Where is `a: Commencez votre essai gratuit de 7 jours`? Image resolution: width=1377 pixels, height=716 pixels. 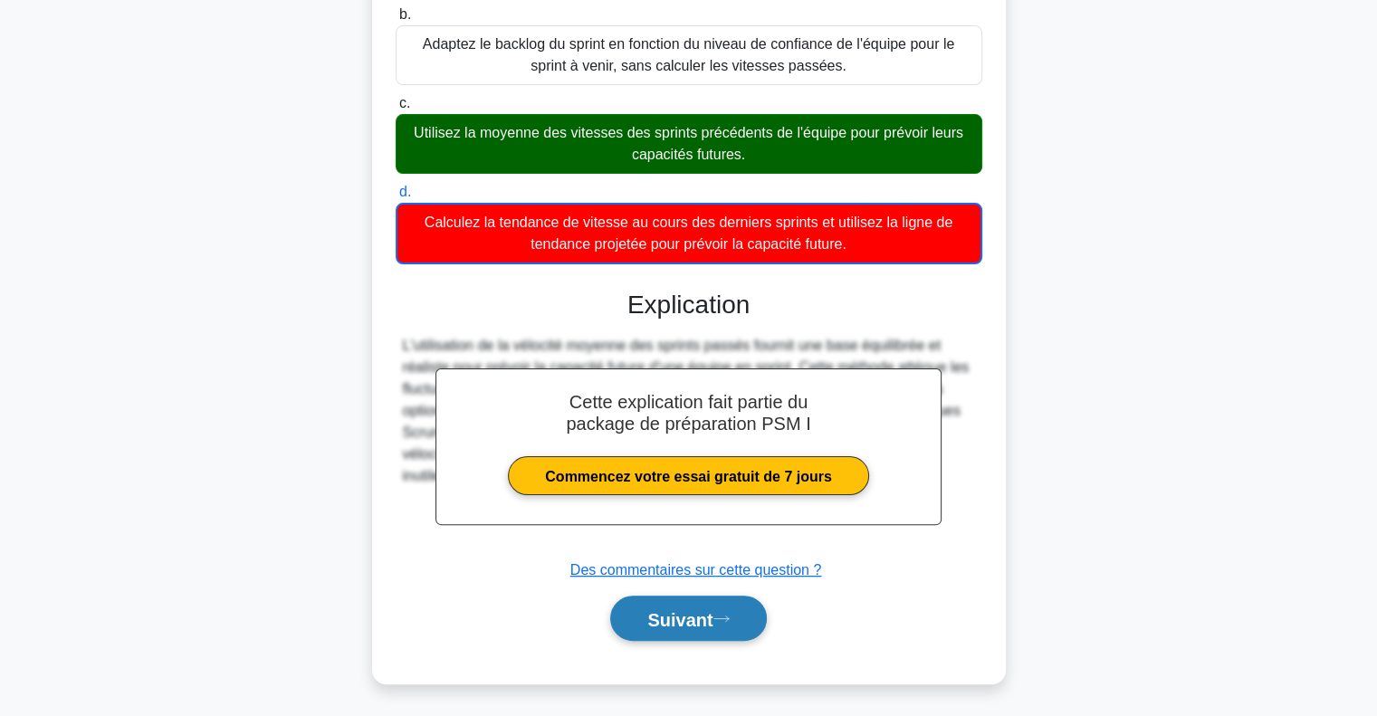
a: Commencez votre essai gratuit de 7 jours is located at coordinates (688, 475).